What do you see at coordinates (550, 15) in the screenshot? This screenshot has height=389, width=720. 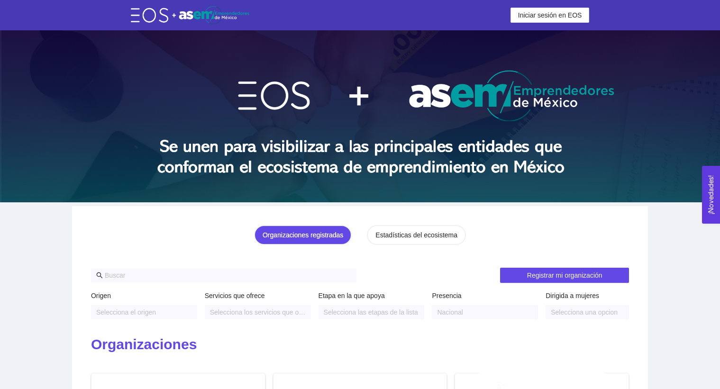 I see `a: Iniciar sesión en EOS` at bounding box center [550, 15].